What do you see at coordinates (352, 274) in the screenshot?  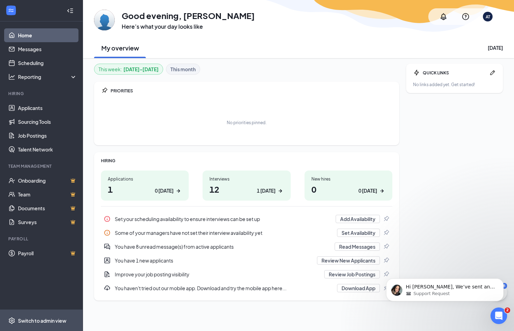 I see `button: Review Job Postings` at bounding box center [352, 274].